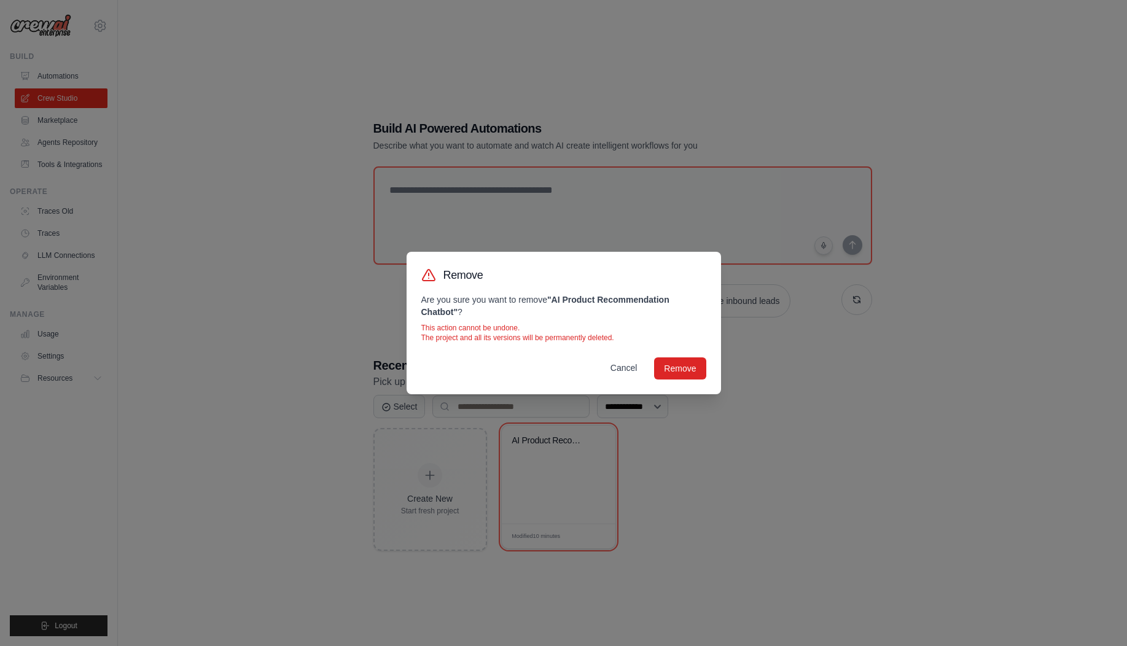 The width and height of the screenshot is (1127, 646). Describe the element at coordinates (624, 368) in the screenshot. I see `button: Cancel` at that location.